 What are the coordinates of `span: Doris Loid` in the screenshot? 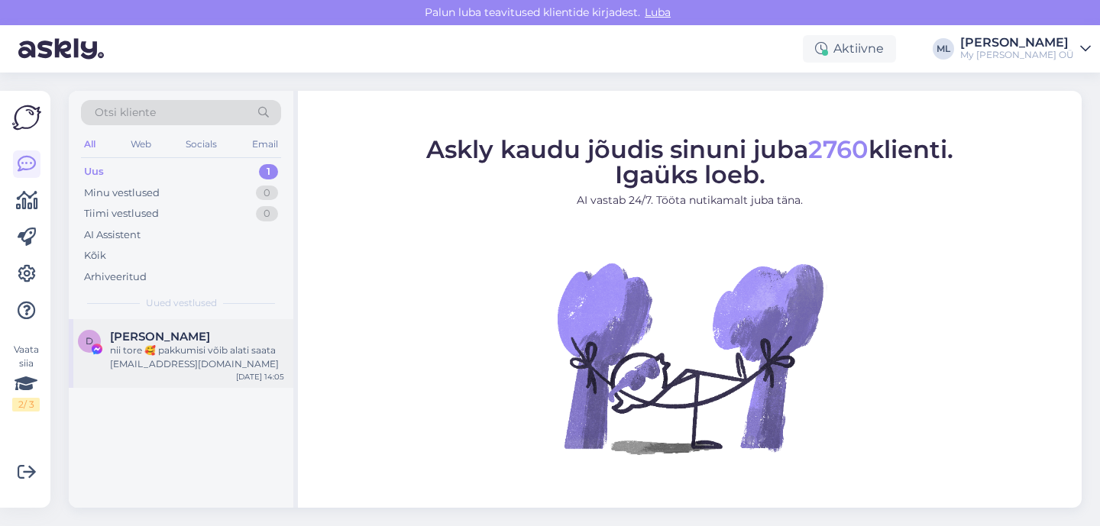 It's located at (160, 337).